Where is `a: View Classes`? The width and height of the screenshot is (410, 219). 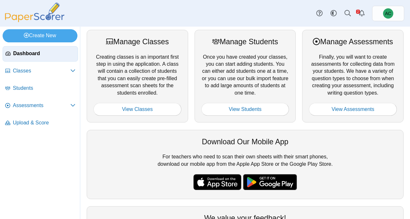
a: View Classes is located at coordinates (137, 109).